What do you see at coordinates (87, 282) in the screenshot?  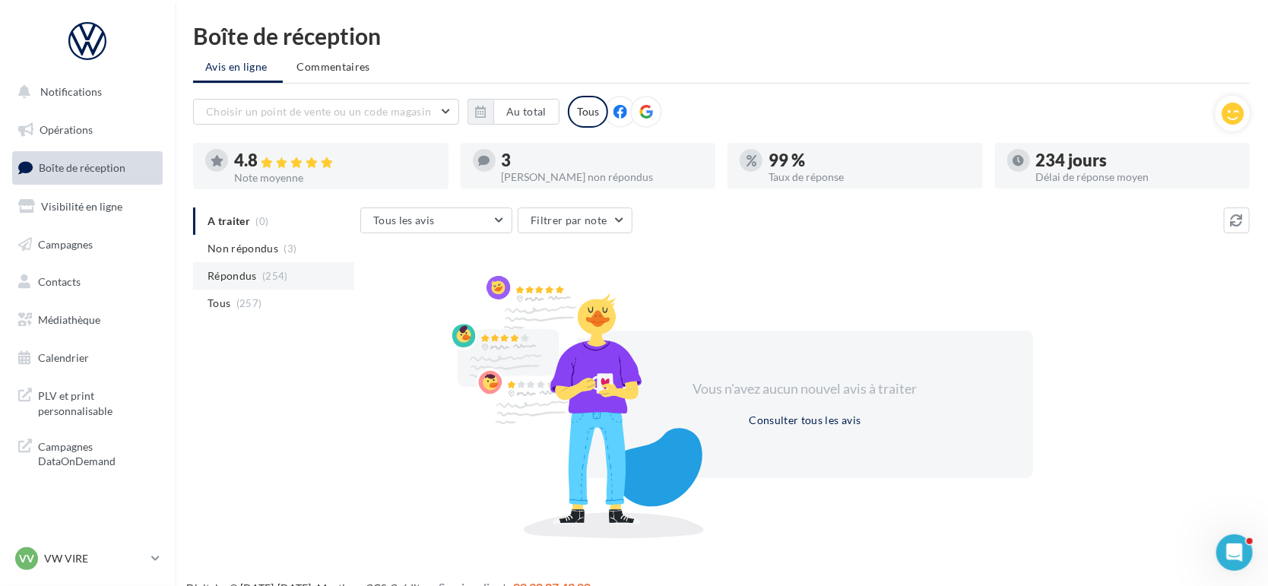 I see `a: Contacts` at bounding box center [87, 282].